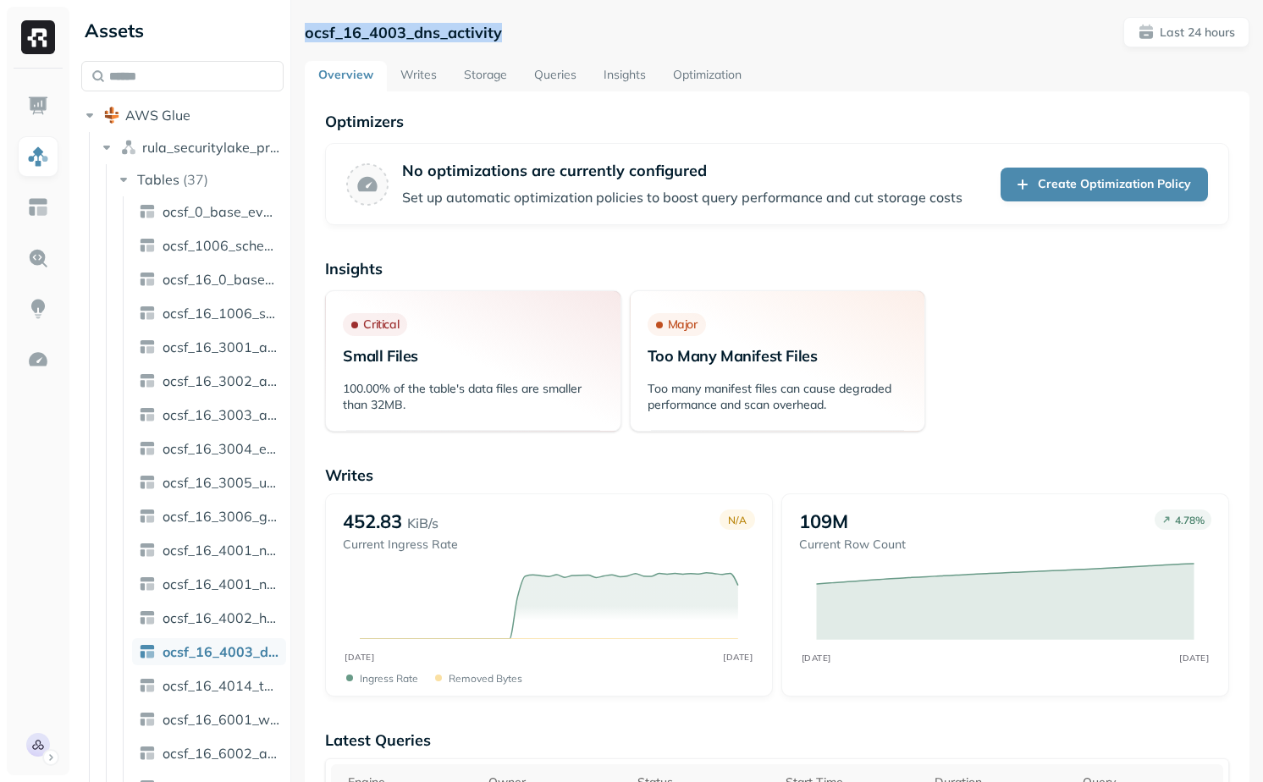 The width and height of the screenshot is (1263, 782). What do you see at coordinates (209, 686) in the screenshot?
I see `a: ocsf_16_4014_tunnel_activity` at bounding box center [209, 686].